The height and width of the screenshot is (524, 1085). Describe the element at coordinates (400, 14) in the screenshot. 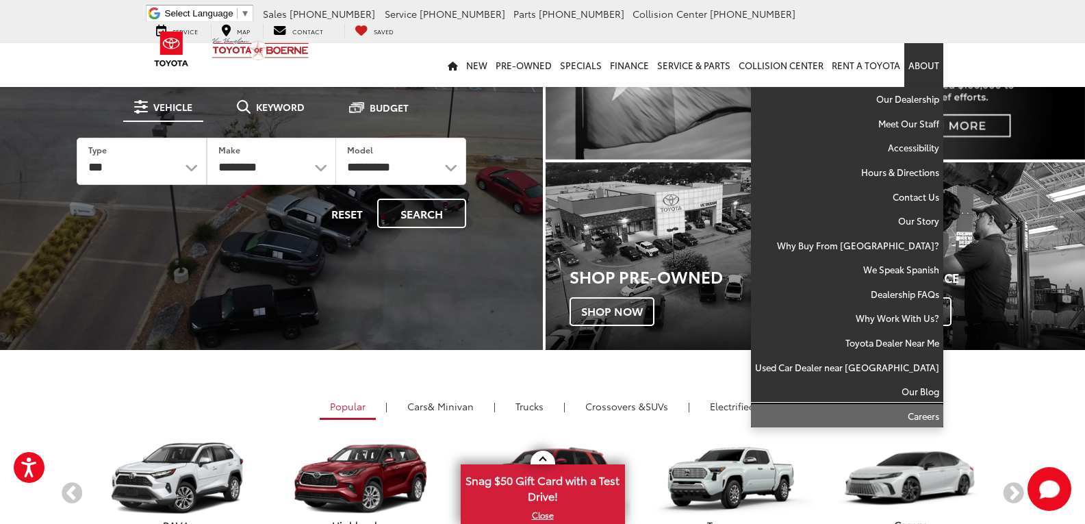

I see `span: Service` at that location.